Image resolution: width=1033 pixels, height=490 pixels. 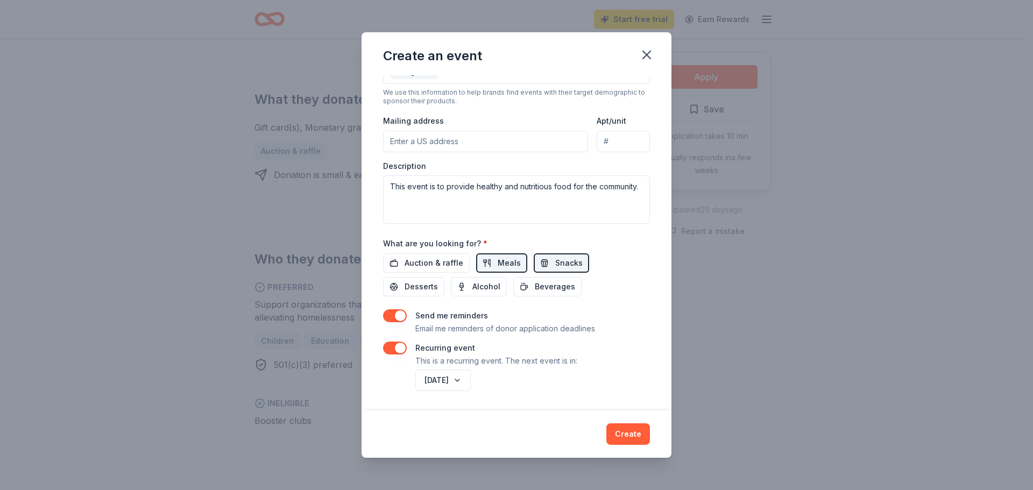 What do you see at coordinates (405, 166) in the screenshot?
I see `label: Description` at bounding box center [405, 166].